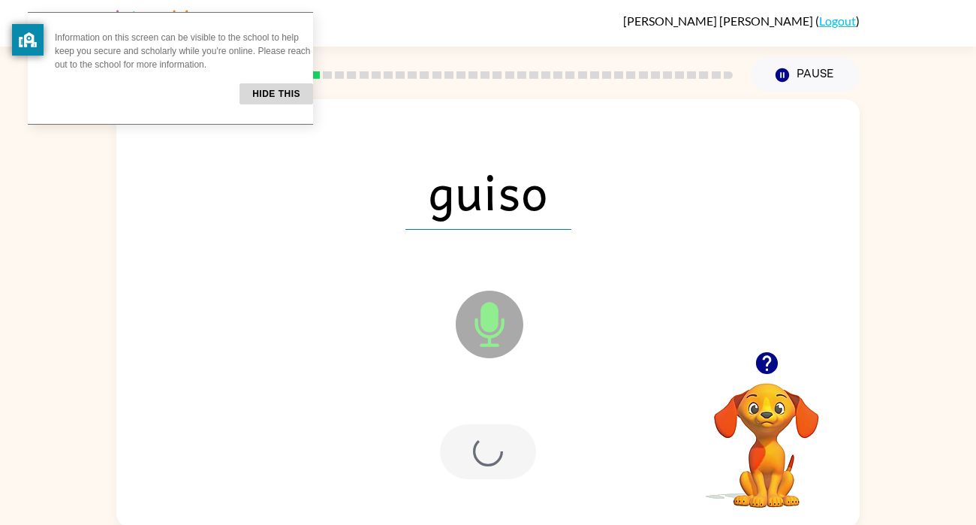 The height and width of the screenshot is (525, 976). What do you see at coordinates (766, 435) in the screenshot?
I see `video: Your browser must support playing .mp4 files to use Literably. Please try using another browser.` at bounding box center [766, 435].